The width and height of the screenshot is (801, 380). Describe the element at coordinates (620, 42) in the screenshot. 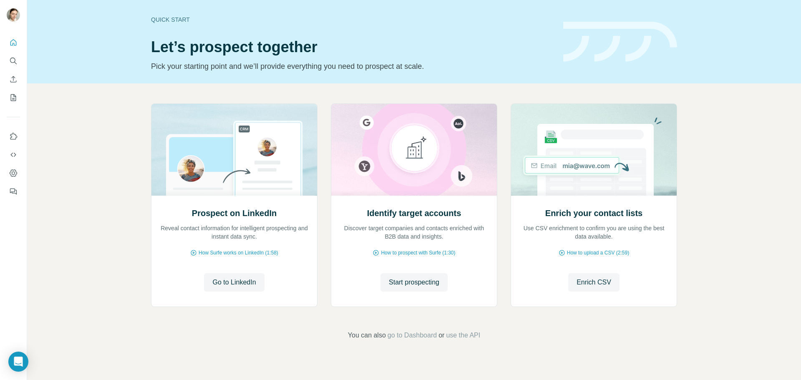

I see `img: banner` at that location.